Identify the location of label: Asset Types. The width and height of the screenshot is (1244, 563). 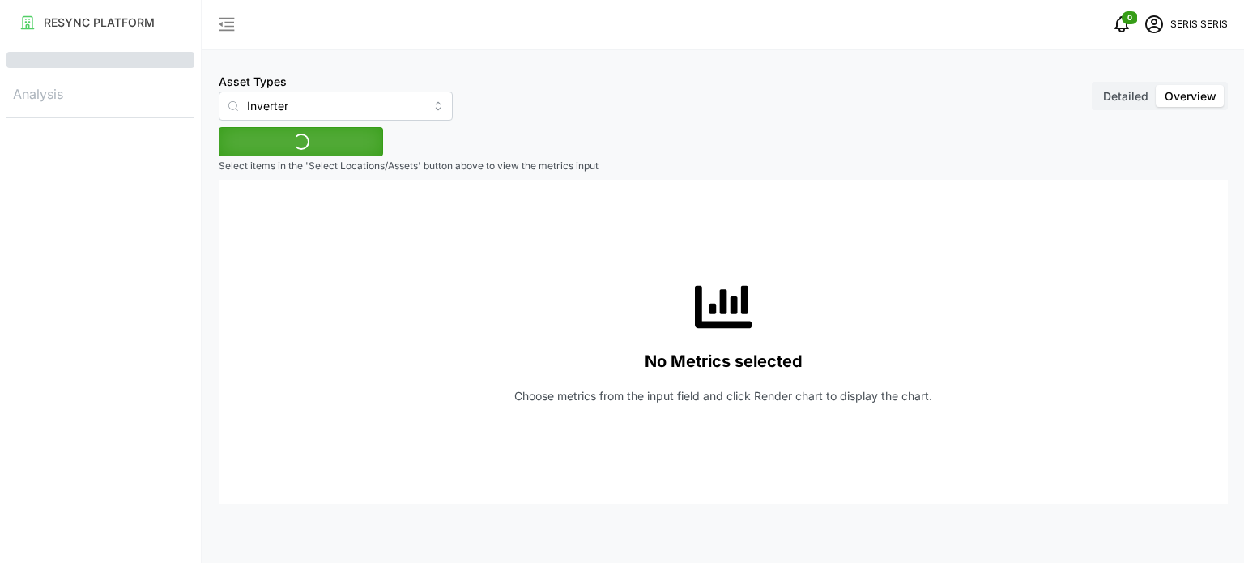
(253, 82).